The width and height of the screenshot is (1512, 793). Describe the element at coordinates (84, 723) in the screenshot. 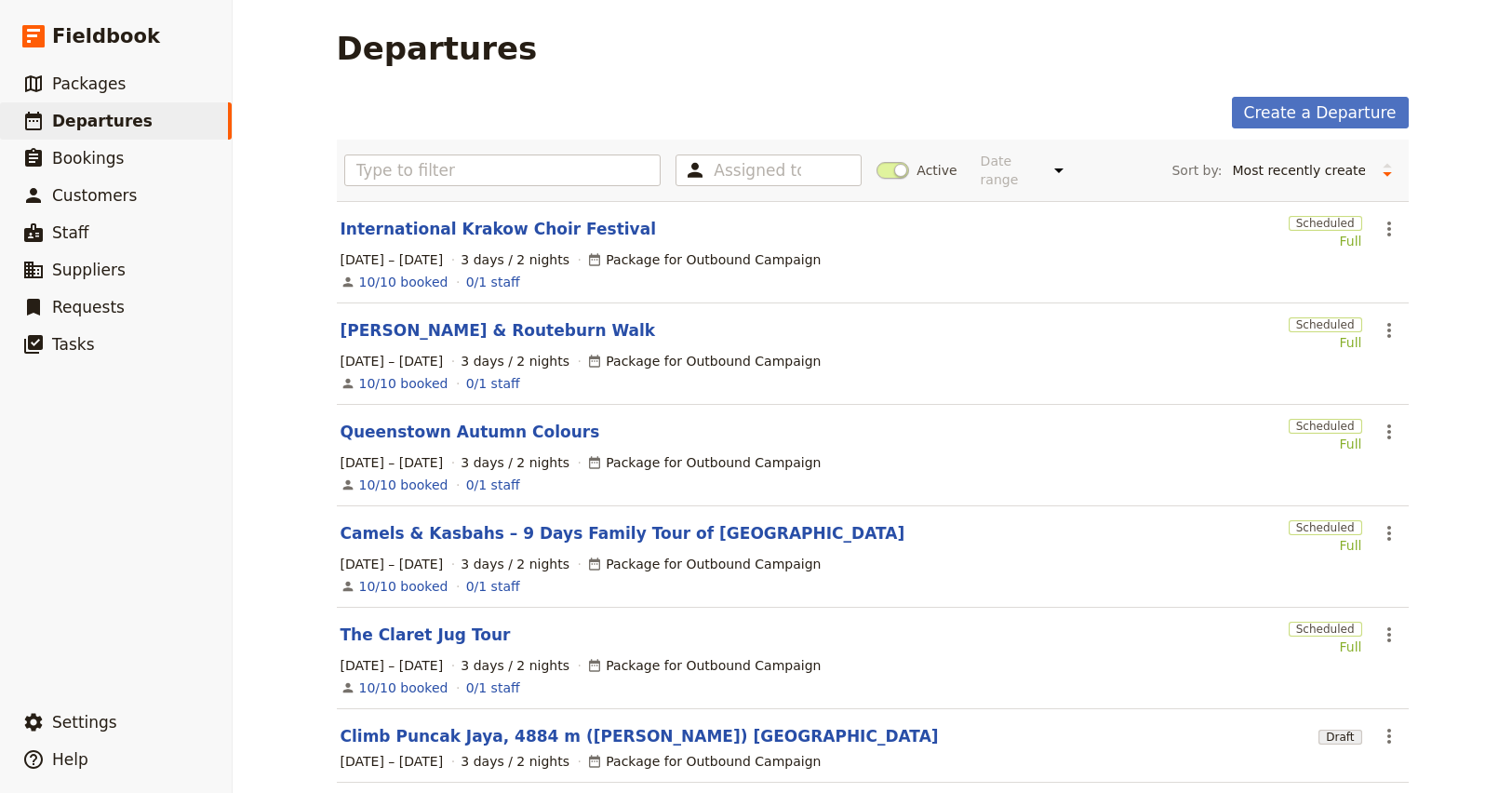

I see `span: Settings` at that location.